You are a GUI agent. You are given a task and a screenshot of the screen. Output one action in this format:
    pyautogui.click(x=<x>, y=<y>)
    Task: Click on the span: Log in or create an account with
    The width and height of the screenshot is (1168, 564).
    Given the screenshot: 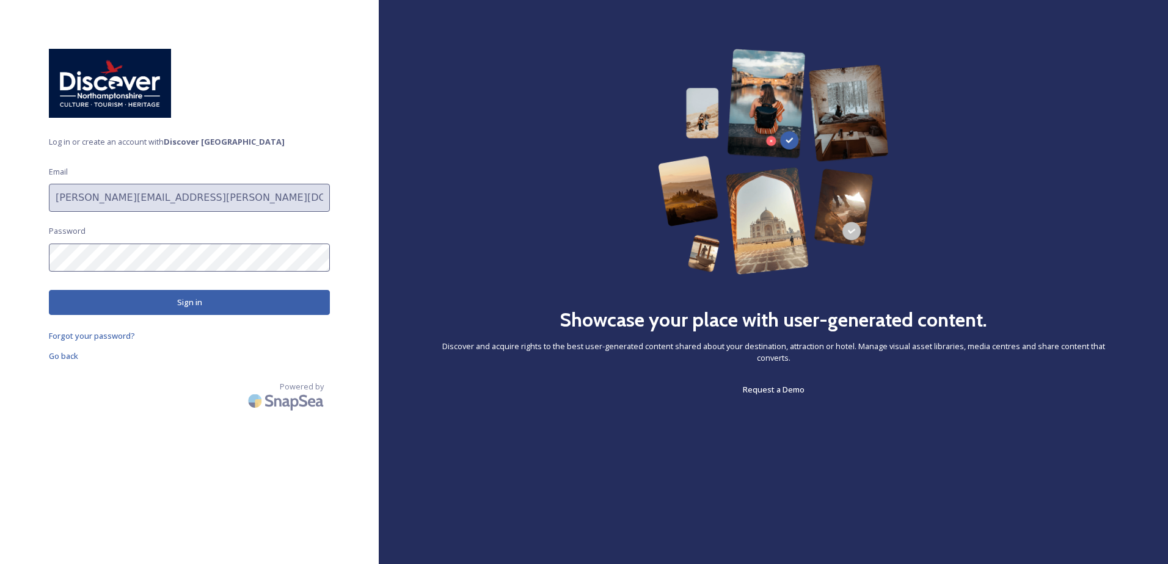 What is the action you would take?
    pyautogui.click(x=189, y=142)
    